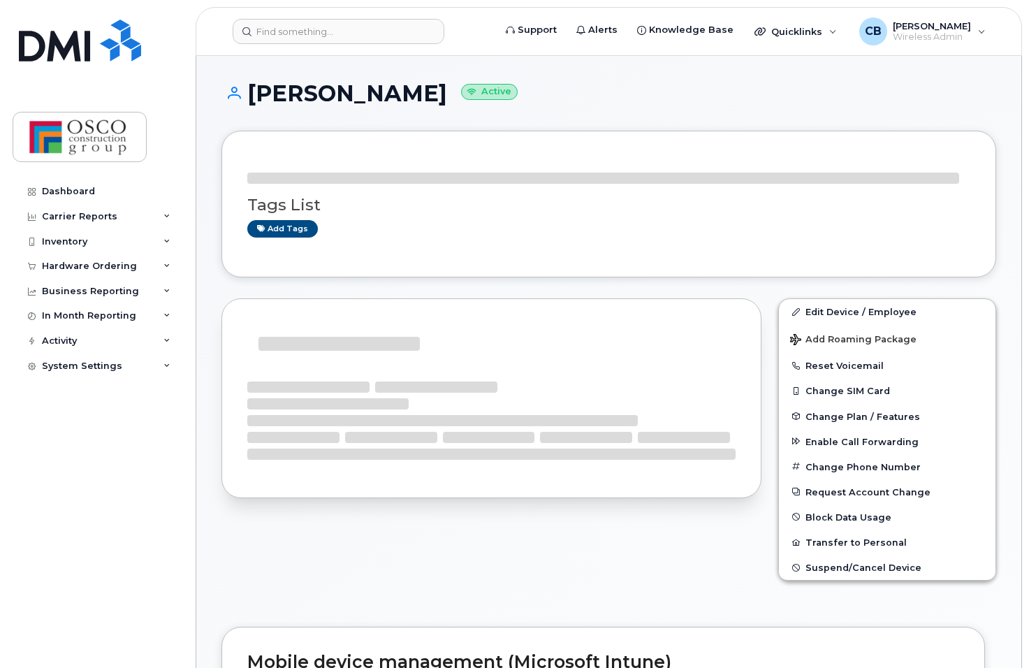  Describe the element at coordinates (864, 567) in the screenshot. I see `span: Suspend/Cancel Device` at that location.